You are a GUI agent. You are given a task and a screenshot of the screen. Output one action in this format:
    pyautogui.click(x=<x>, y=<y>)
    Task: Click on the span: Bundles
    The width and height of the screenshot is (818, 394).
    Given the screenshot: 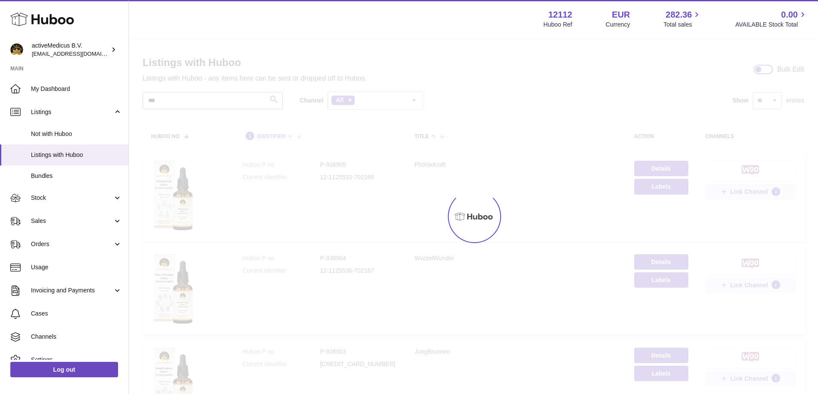 What is the action you would take?
    pyautogui.click(x=76, y=176)
    